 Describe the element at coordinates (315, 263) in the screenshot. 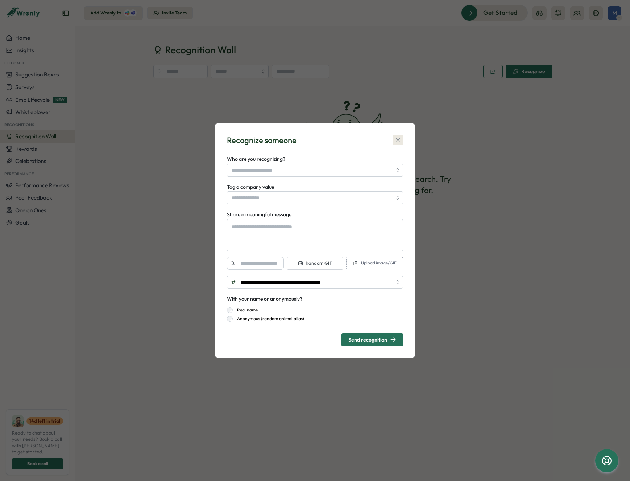

I see `button: Random GIF` at that location.